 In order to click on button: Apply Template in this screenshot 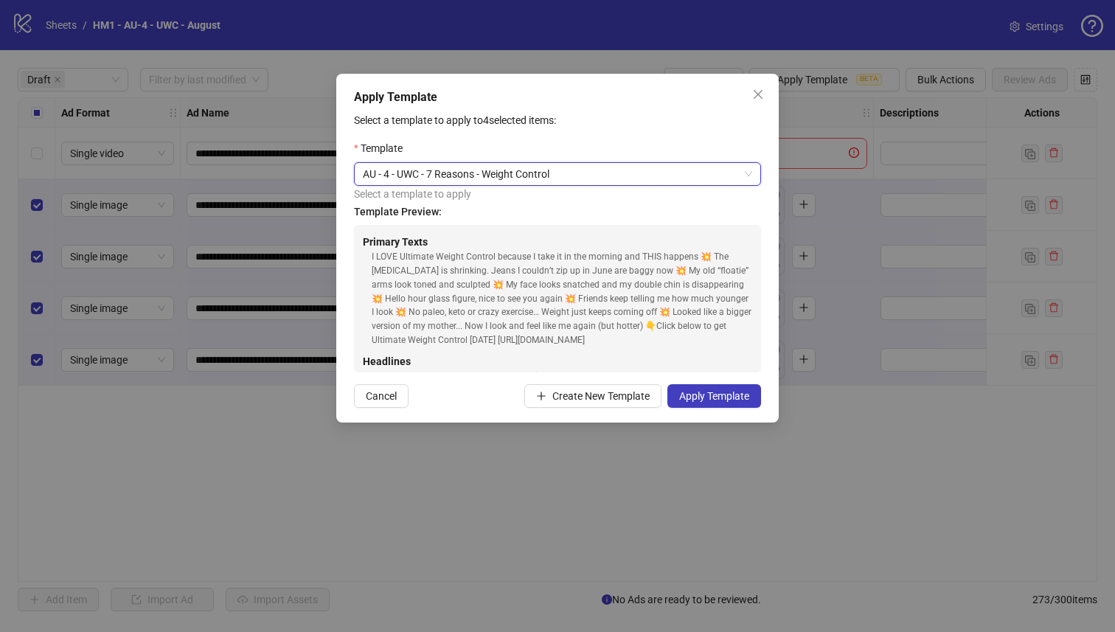, I will do `click(714, 396)`.